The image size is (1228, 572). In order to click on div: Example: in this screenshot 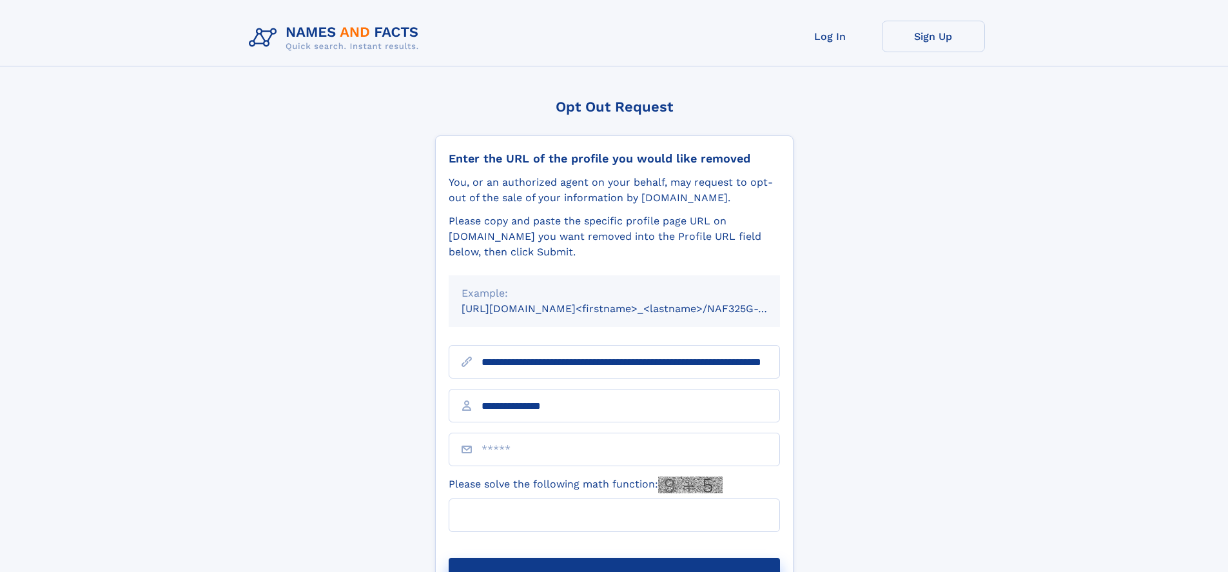, I will do `click(614, 293)`.